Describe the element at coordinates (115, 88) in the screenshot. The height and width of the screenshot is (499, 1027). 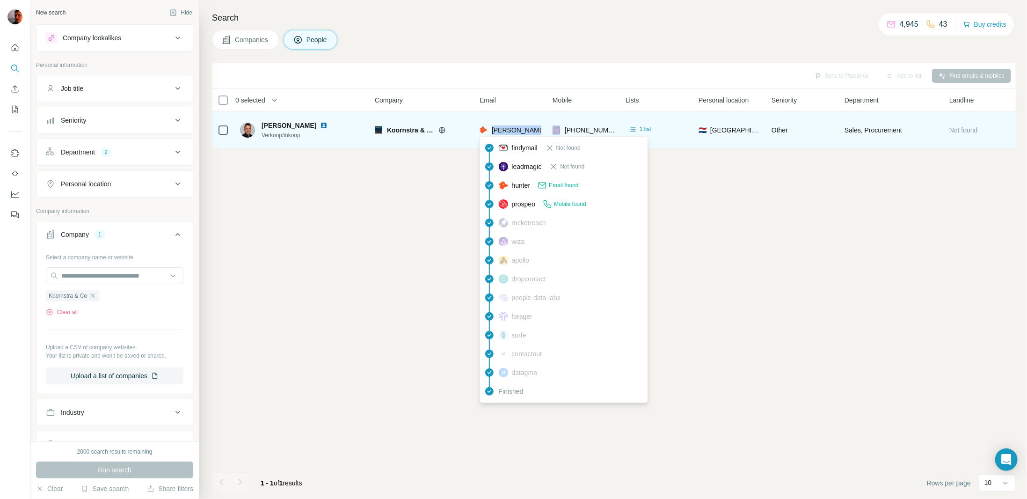
I see `button: Job title` at that location.